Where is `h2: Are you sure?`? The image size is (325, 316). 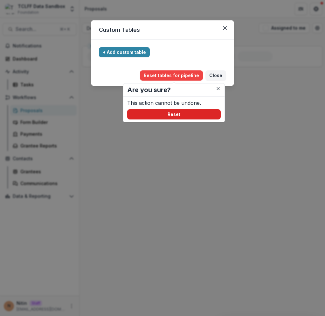 h2: Are you sure? is located at coordinates (174, 90).